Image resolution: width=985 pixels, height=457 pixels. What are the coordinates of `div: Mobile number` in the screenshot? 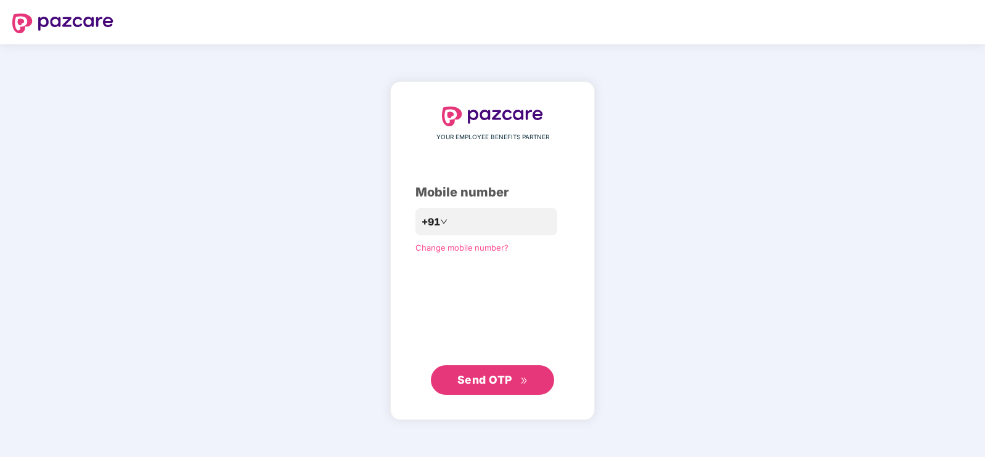 It's located at (493, 192).